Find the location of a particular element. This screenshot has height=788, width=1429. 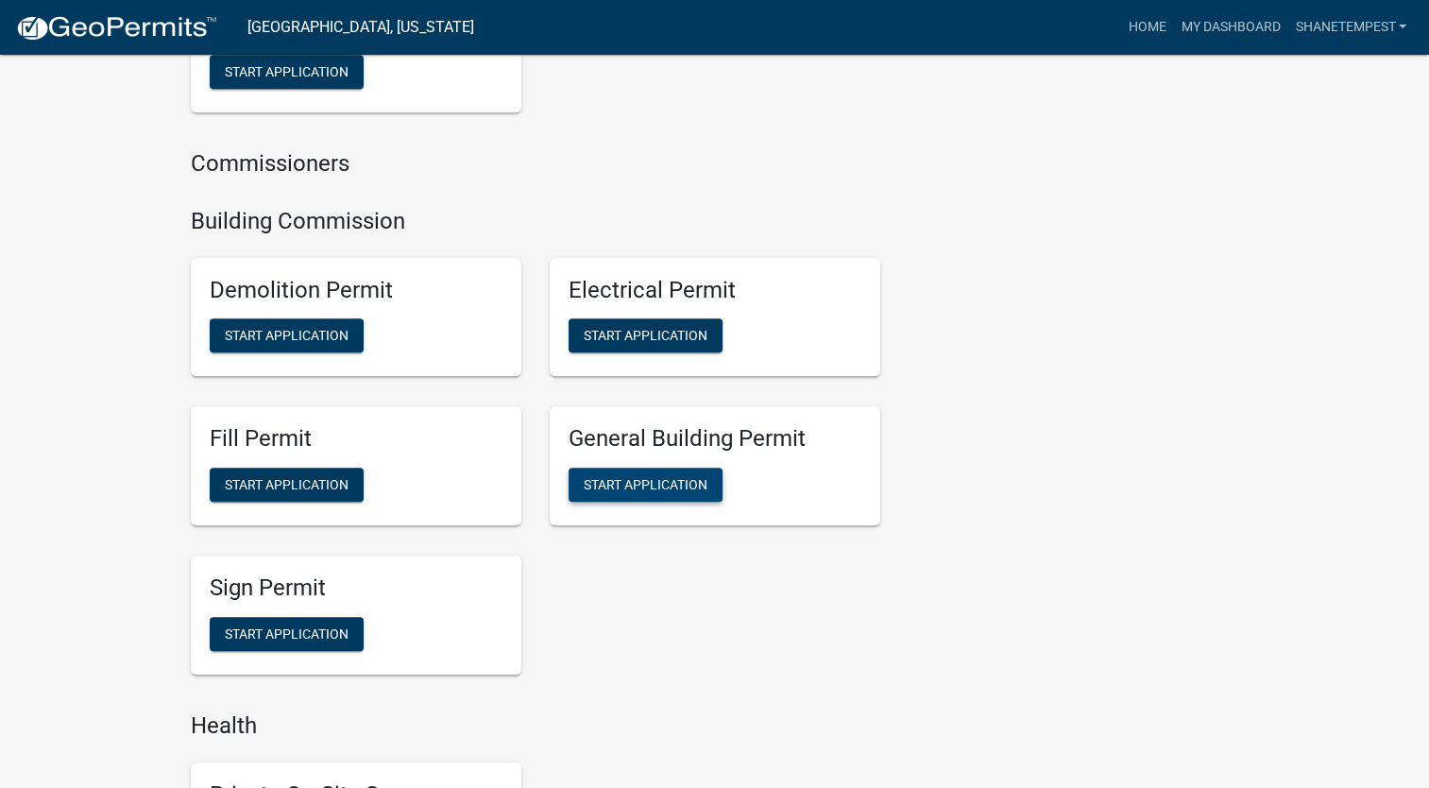

a: Home is located at coordinates (1147, 27).